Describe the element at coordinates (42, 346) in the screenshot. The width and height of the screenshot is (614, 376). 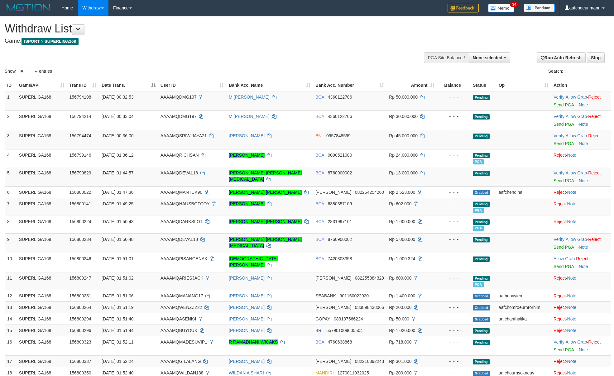
I see `td: SUPERLIGA168` at that location.